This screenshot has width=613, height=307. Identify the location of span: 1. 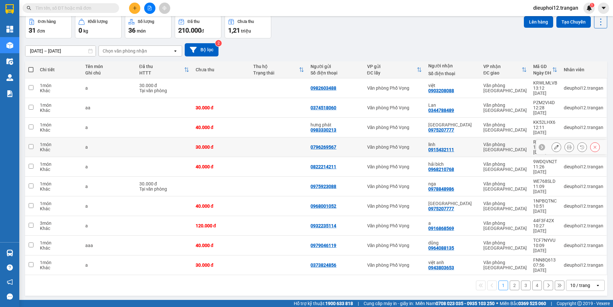
(592, 5).